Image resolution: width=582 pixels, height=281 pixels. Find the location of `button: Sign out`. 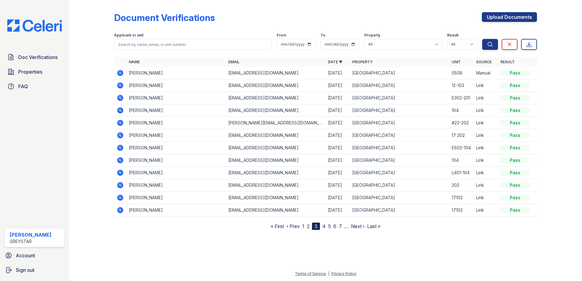

button: Sign out is located at coordinates (34, 270).